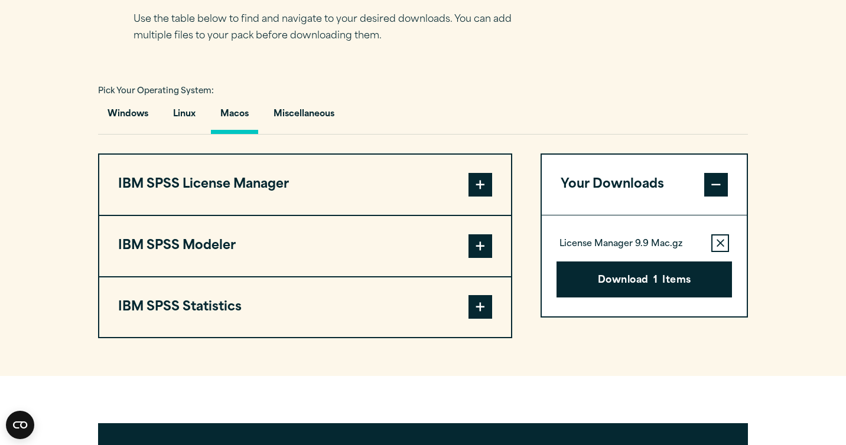 The width and height of the screenshot is (846, 445). What do you see at coordinates (644, 266) in the screenshot?
I see `div: Your Downloads` at bounding box center [644, 266].